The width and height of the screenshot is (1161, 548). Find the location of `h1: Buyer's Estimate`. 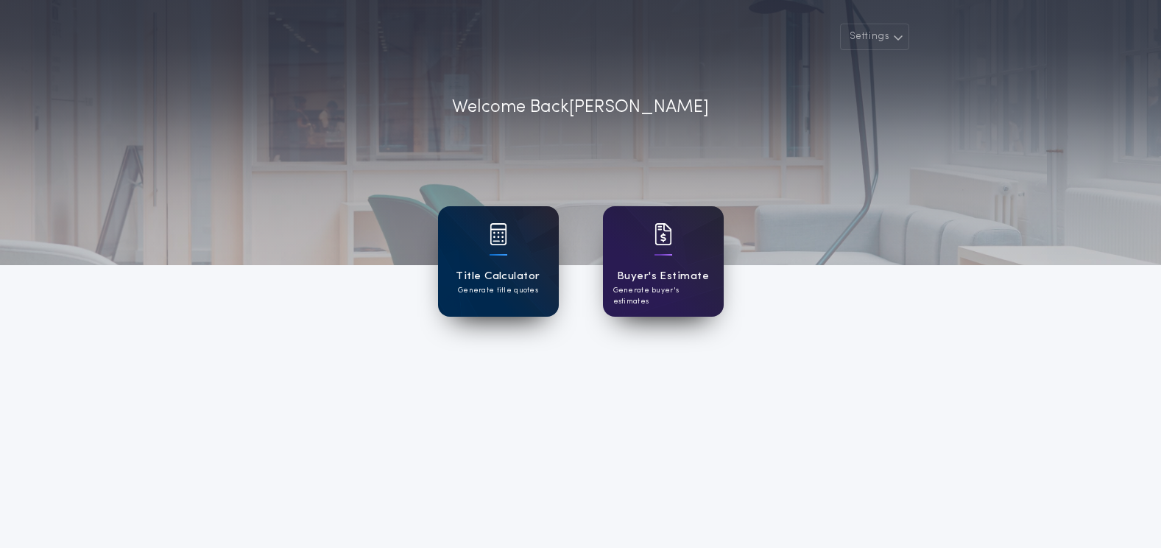

h1: Buyer's Estimate is located at coordinates (662, 276).